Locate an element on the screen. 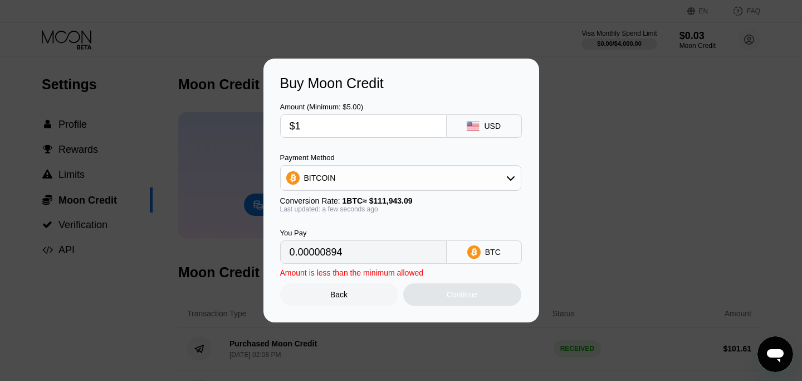 This screenshot has width=802, height=381. div: BTC is located at coordinates (493, 252).